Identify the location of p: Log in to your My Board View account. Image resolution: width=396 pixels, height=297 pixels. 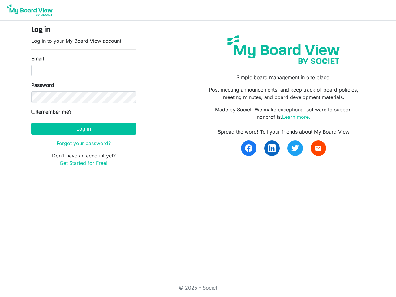
(84, 41).